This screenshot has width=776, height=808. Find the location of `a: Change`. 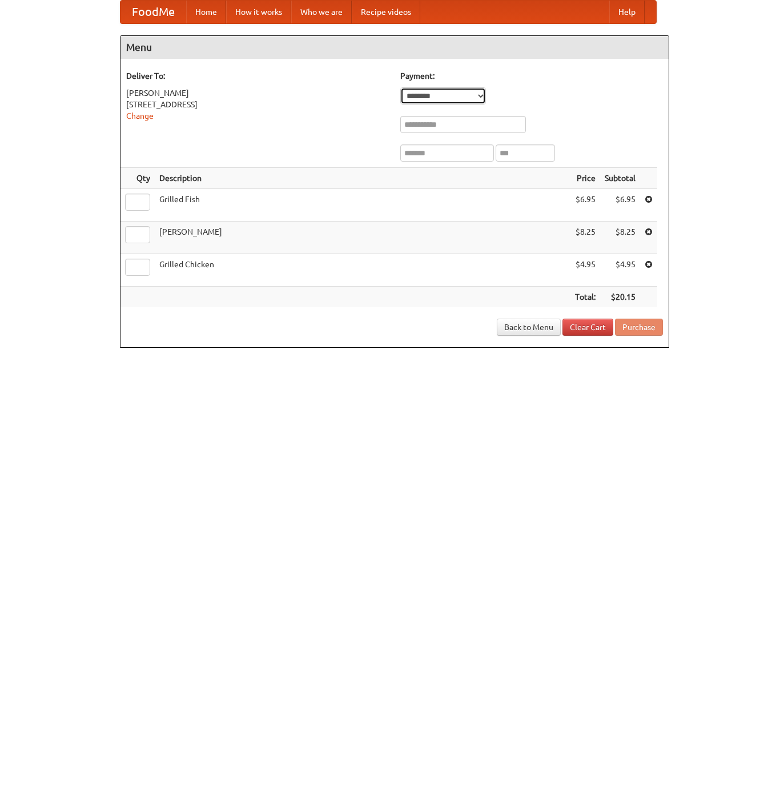

a: Change is located at coordinates (140, 116).